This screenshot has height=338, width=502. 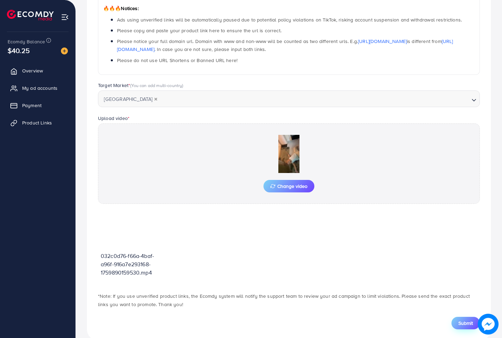 What do you see at coordinates (30, 15) in the screenshot?
I see `img: logo` at bounding box center [30, 15].